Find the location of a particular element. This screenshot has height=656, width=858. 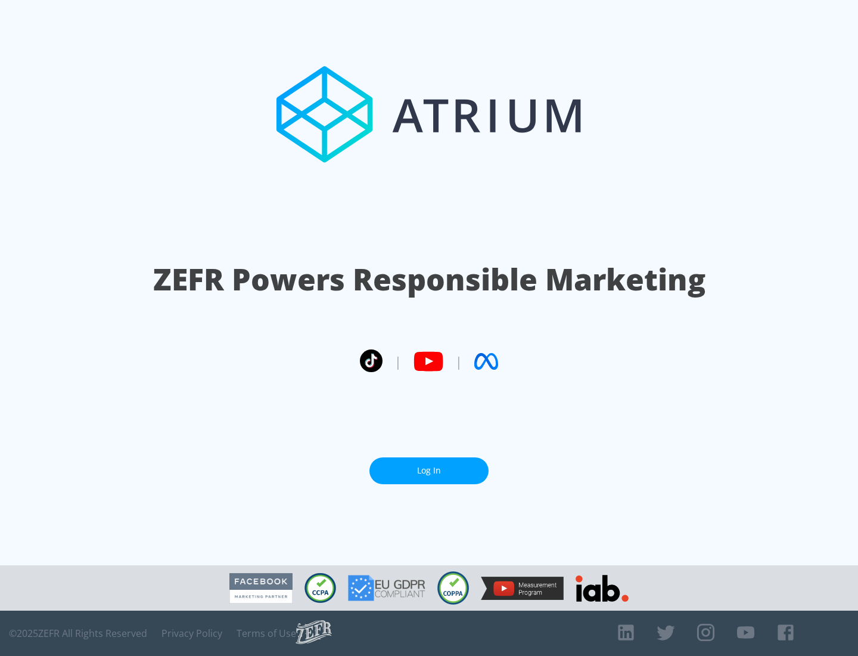

h1: ZEFR Powers Responsible Marketing is located at coordinates (429, 279).